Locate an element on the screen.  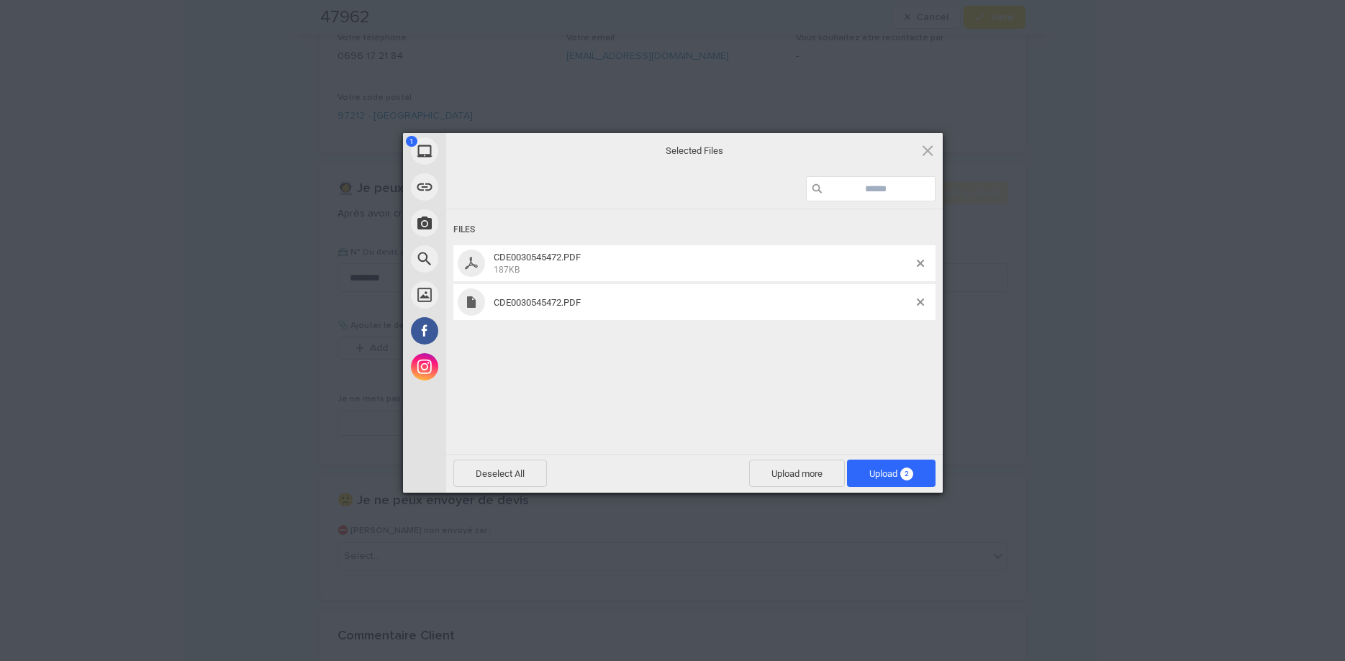
span: Upload is located at coordinates (891, 474).